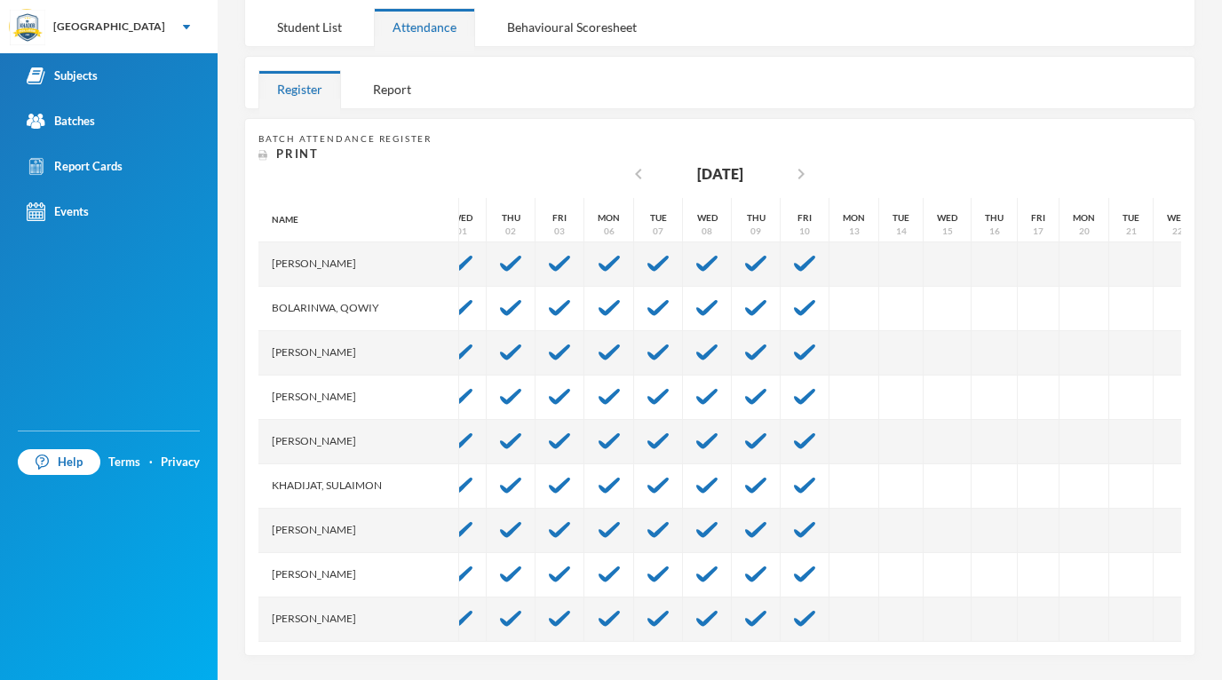 The height and width of the screenshot is (680, 1222). Describe the element at coordinates (658, 231) in the screenshot. I see `div: 07` at that location.